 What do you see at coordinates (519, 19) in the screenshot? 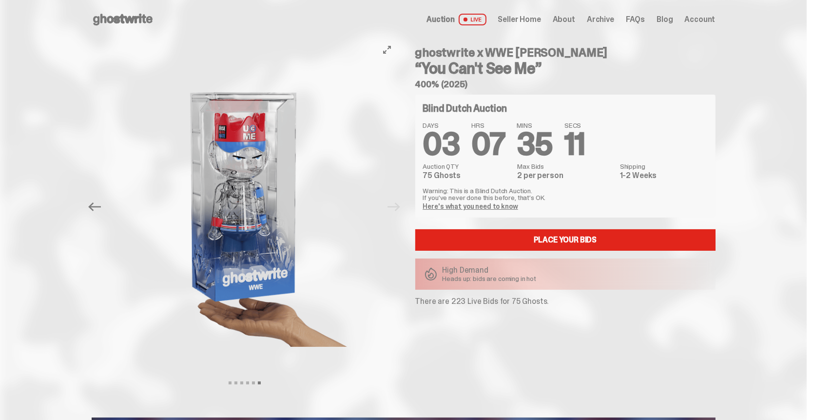
I see `span: Seller Home` at bounding box center [519, 19].